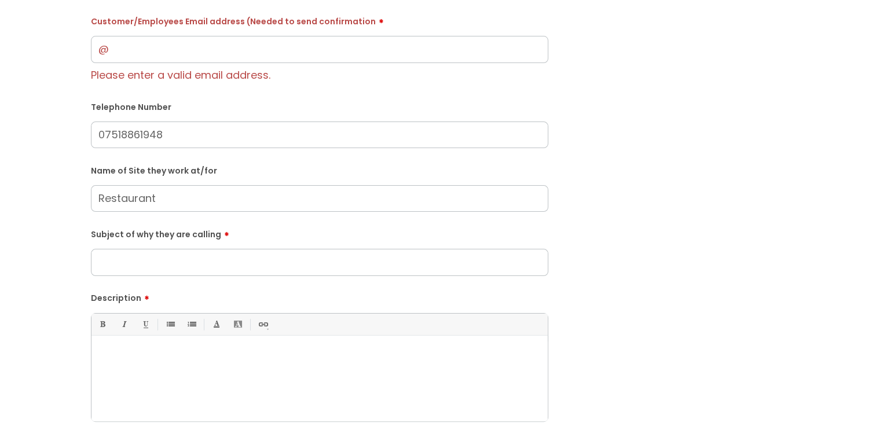 The image size is (876, 427). Describe the element at coordinates (237, 324) in the screenshot. I see `a: Back Color` at that location.